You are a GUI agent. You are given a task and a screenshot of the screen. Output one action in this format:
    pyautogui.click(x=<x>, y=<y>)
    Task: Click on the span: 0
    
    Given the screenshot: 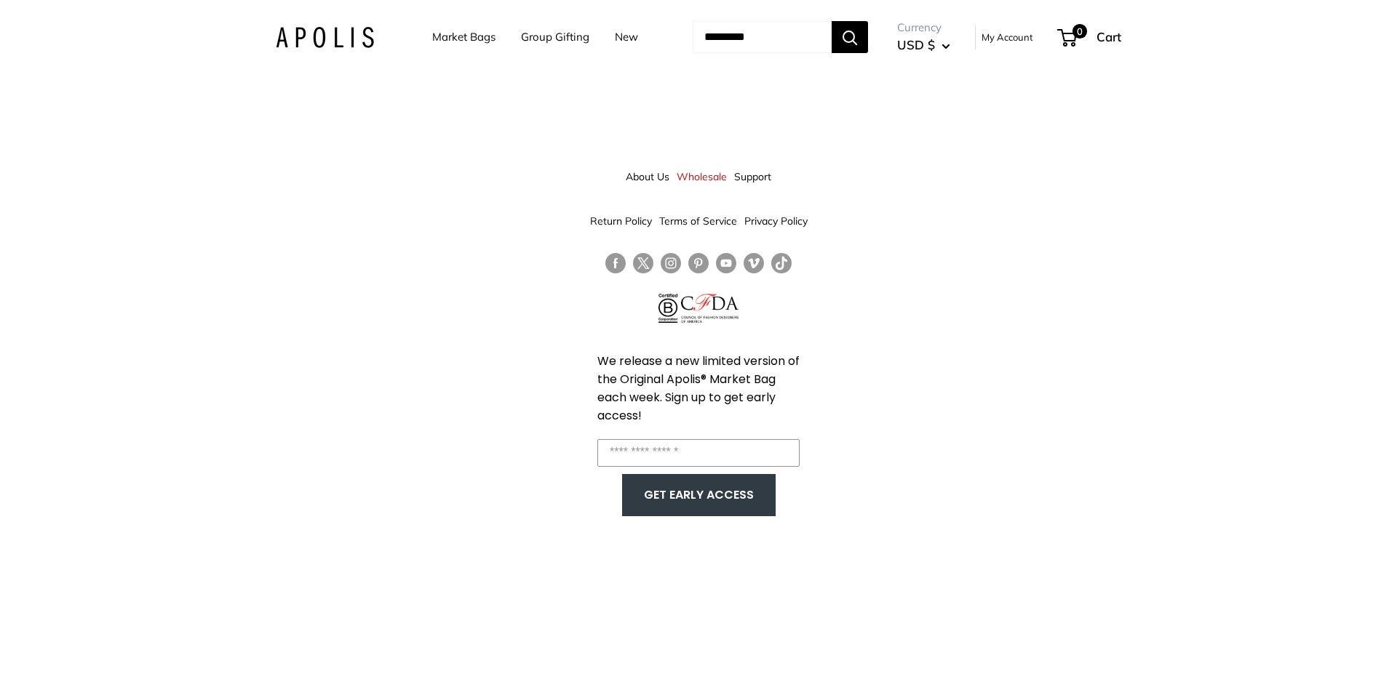 What is the action you would take?
    pyautogui.click(x=1079, y=31)
    